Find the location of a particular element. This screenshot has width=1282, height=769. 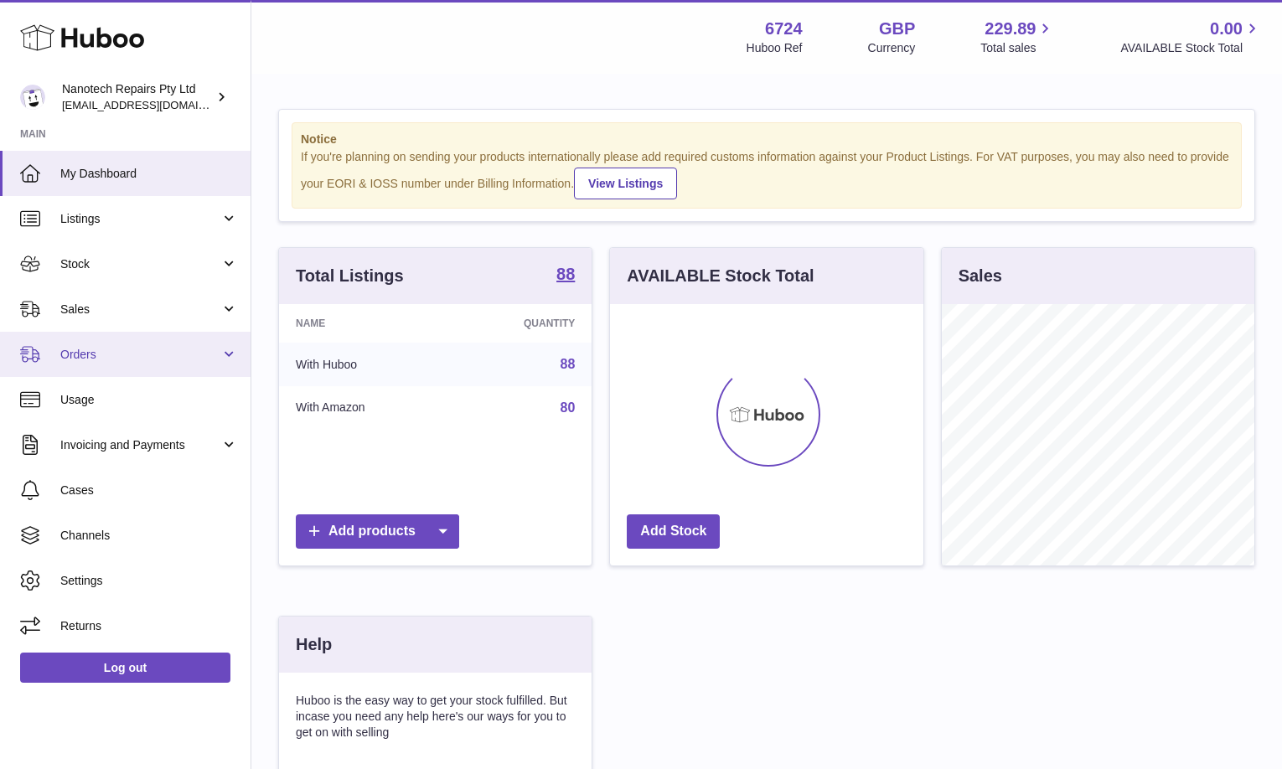

span: Invoicing and Payments is located at coordinates (140, 445).